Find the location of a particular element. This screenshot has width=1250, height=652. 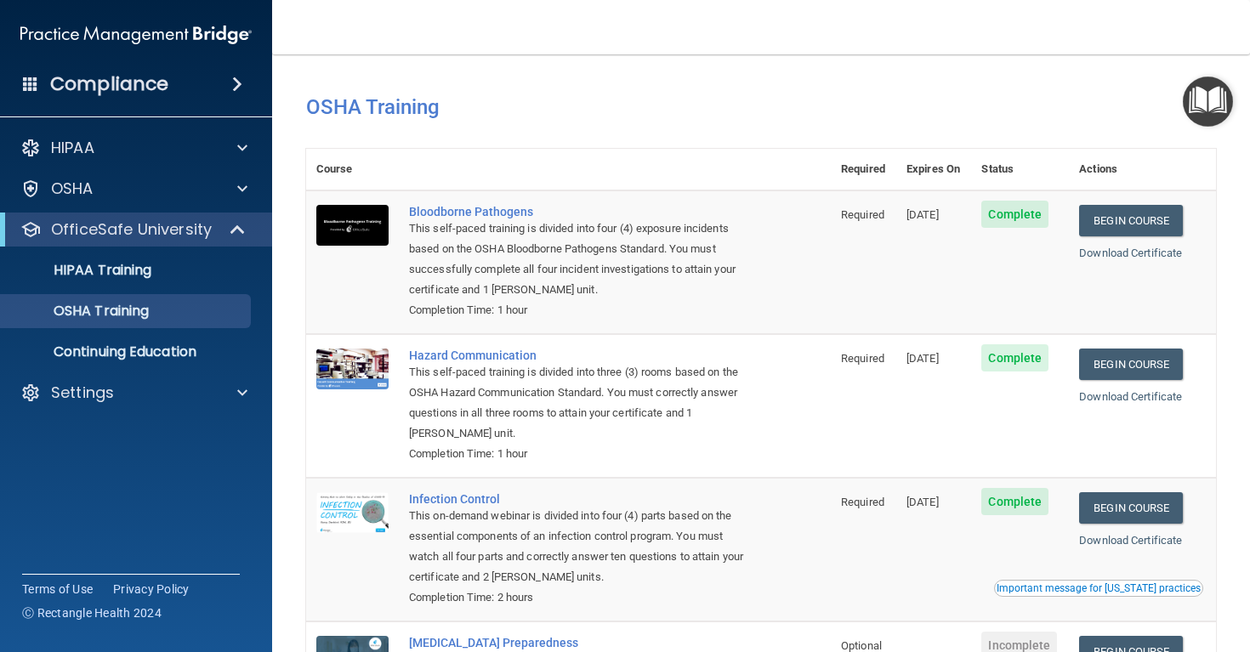

p: HIPAA is located at coordinates (72, 148).